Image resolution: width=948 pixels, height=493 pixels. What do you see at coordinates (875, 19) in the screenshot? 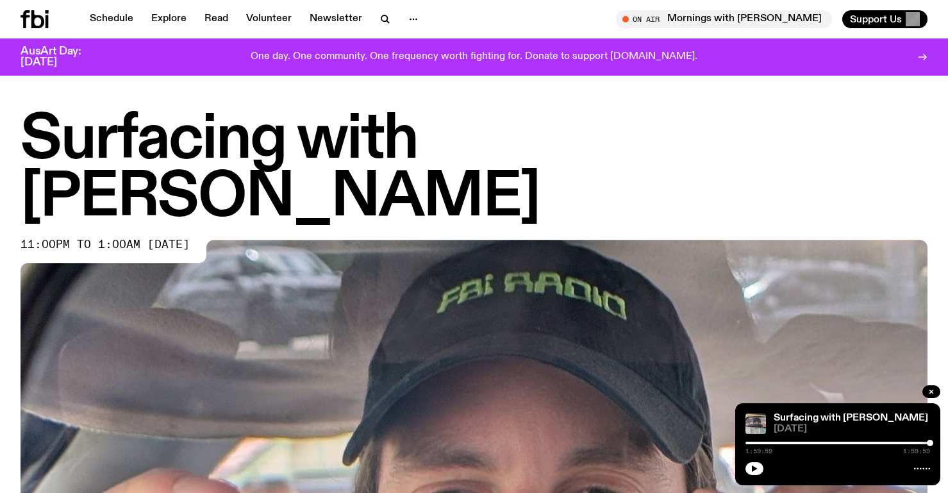
I see `span: Support Us` at bounding box center [875, 19].